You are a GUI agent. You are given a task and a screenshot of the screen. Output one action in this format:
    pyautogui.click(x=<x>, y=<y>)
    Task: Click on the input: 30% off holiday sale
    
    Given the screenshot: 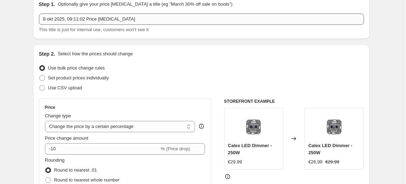 What is the action you would take?
    pyautogui.click(x=201, y=19)
    